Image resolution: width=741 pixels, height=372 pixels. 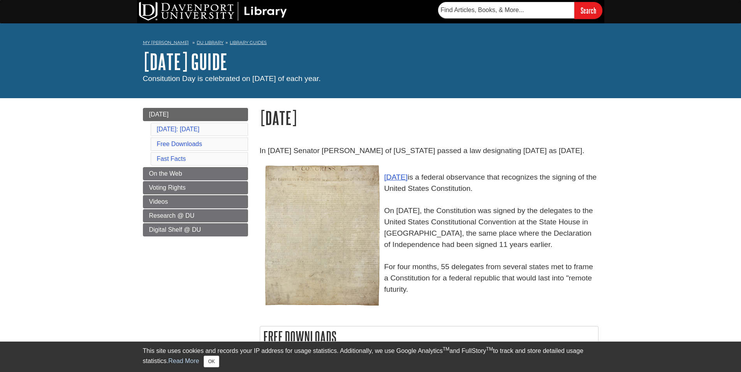 I want to click on input: Find Articles, Books, & More..., so click(x=506, y=10).